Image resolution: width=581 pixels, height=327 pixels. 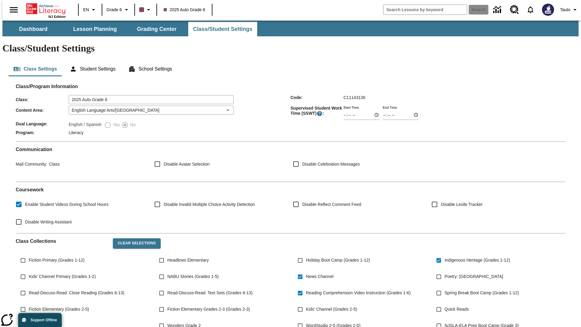 I want to click on span: Kids' Channel Primary (Grades 1-2), so click(x=62, y=276).